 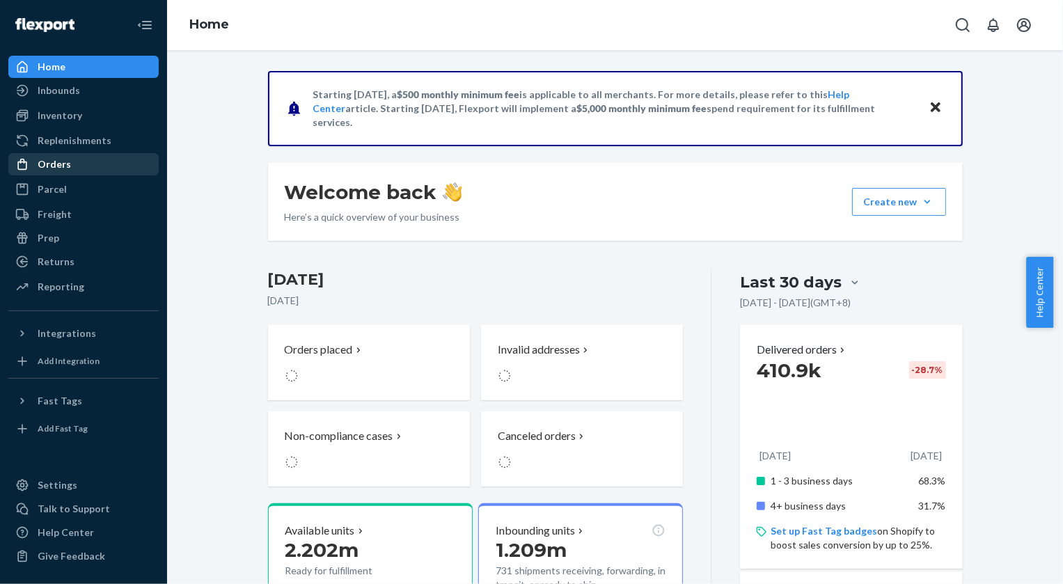 I want to click on a: Settings, so click(x=84, y=485).